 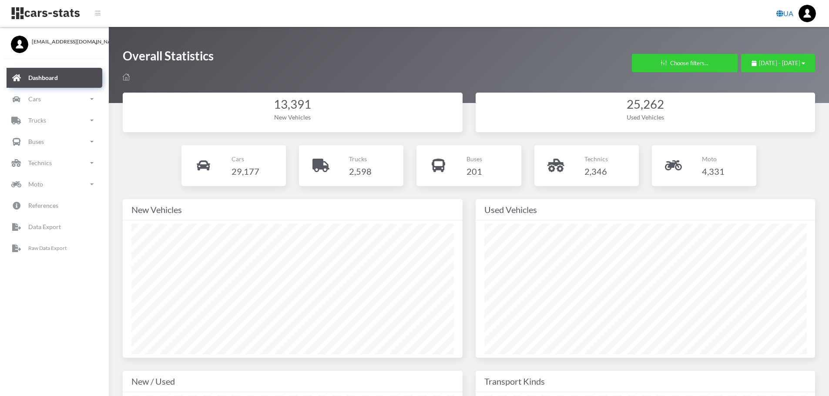 What do you see at coordinates (292, 104) in the screenshot?
I see `div: 13,391` at bounding box center [292, 104].